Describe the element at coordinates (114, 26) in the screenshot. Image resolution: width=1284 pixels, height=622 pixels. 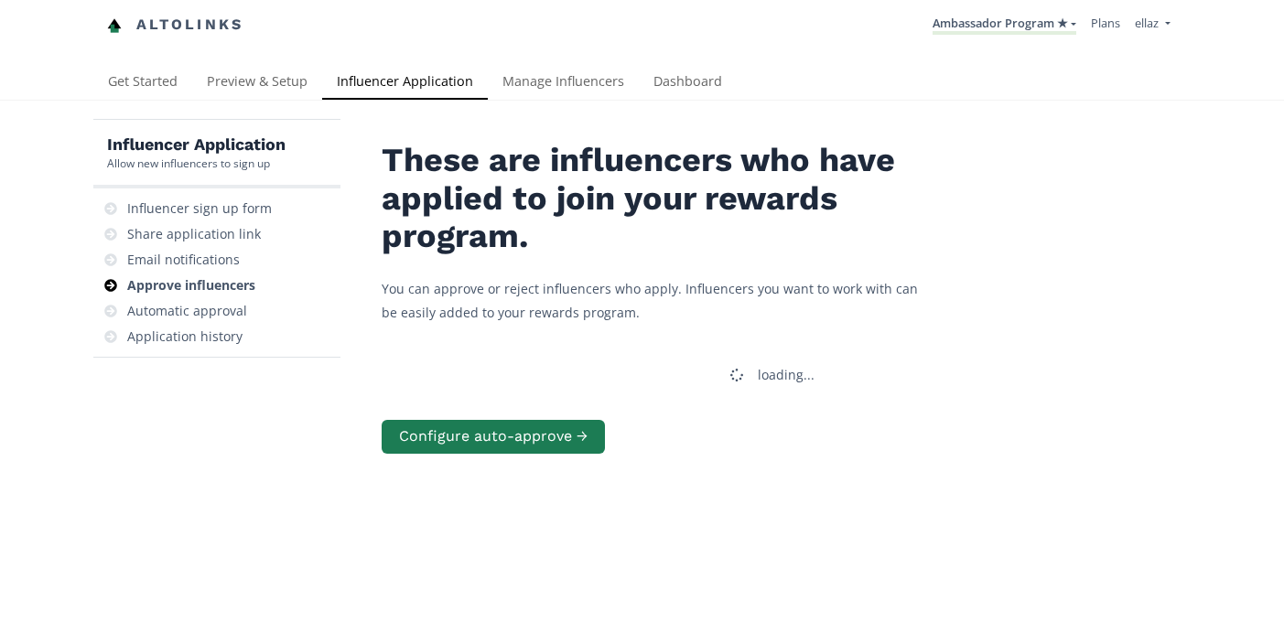
I see `img: favicon-32x32.png` at that location.